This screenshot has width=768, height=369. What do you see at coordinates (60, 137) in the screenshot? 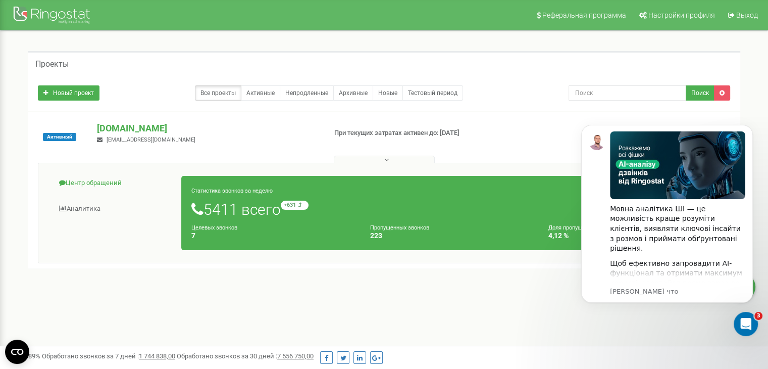
I see `span: Активный` at bounding box center [60, 137].